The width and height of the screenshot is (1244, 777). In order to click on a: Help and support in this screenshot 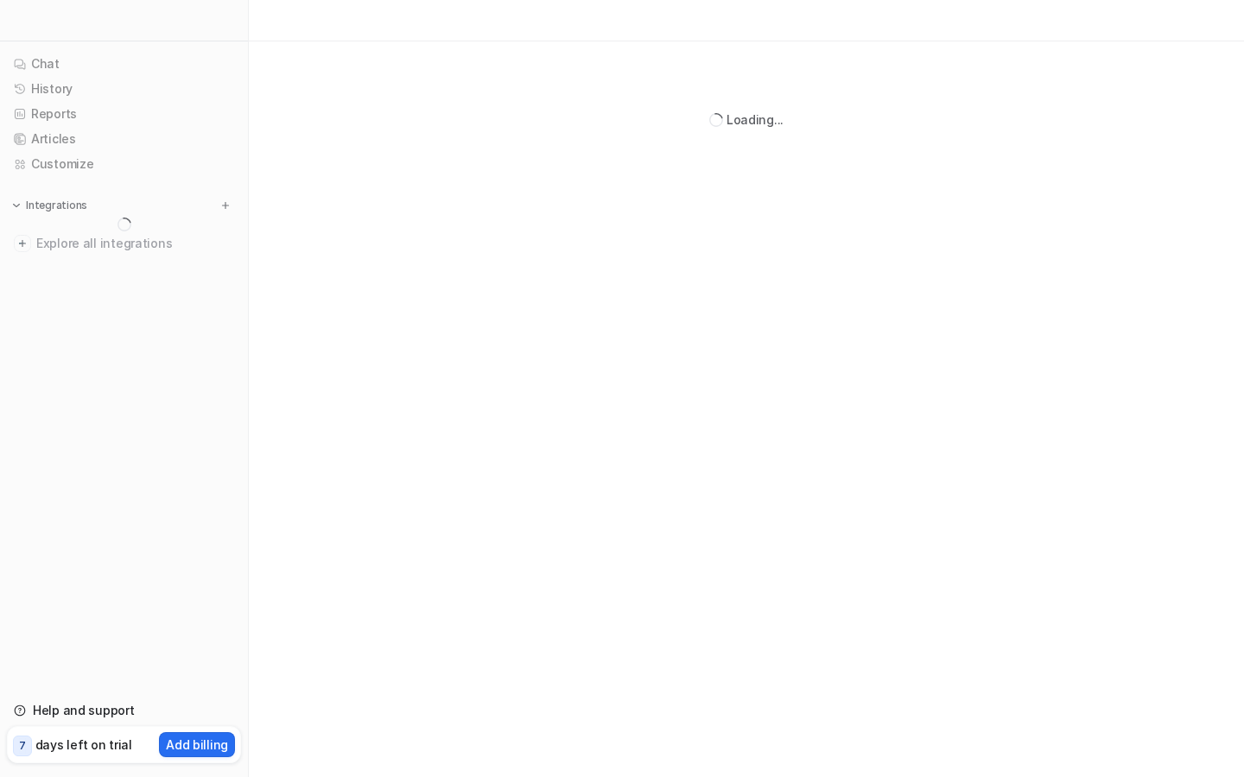, I will do `click(124, 711)`.